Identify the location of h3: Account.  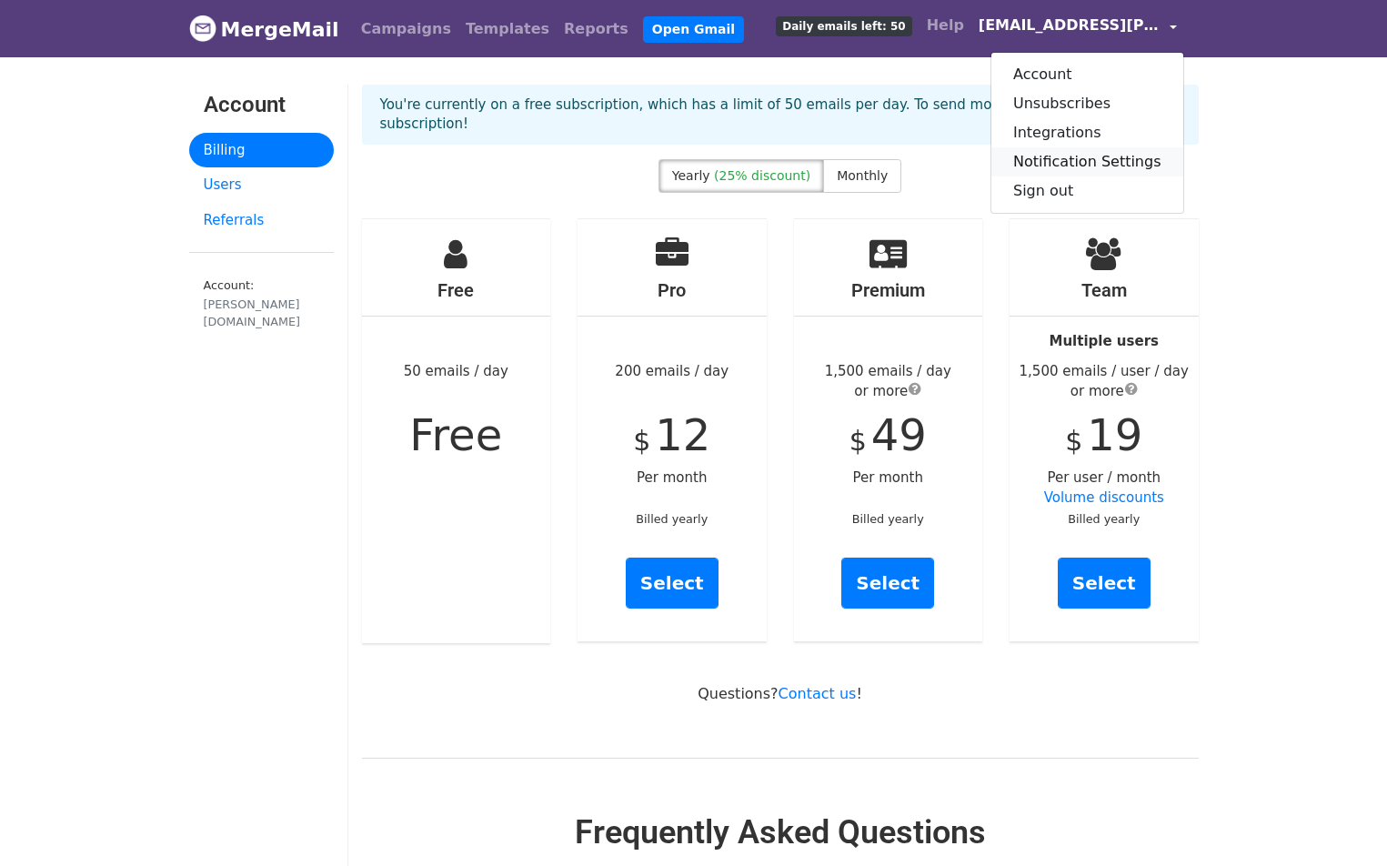
(261, 105).